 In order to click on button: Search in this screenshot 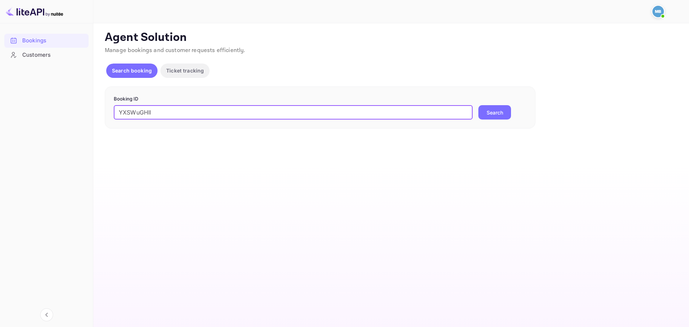, I will do `click(495, 112)`.